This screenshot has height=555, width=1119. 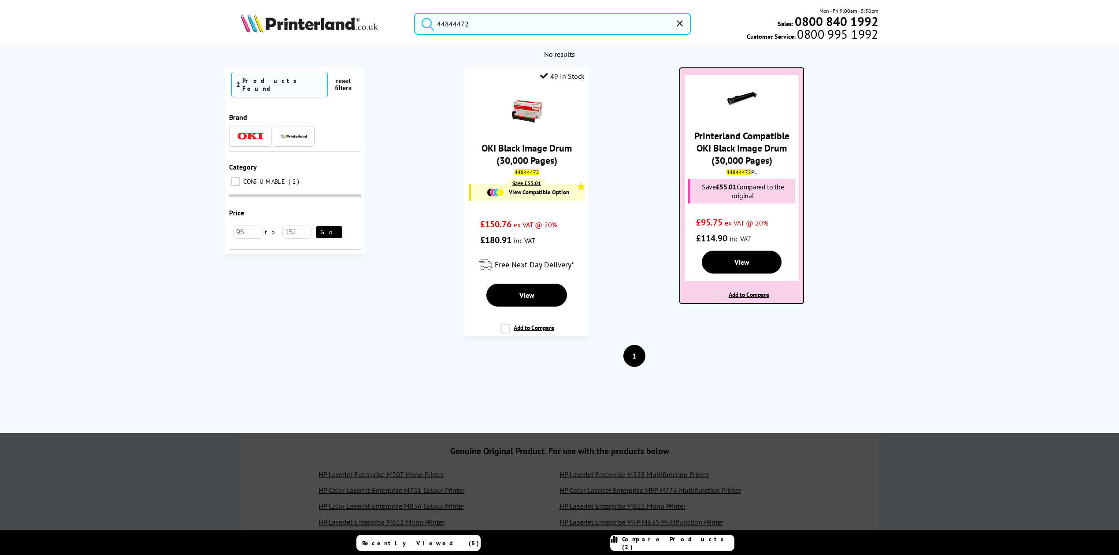 What do you see at coordinates (250, 136) in the screenshot?
I see `img: OKI` at bounding box center [250, 136].